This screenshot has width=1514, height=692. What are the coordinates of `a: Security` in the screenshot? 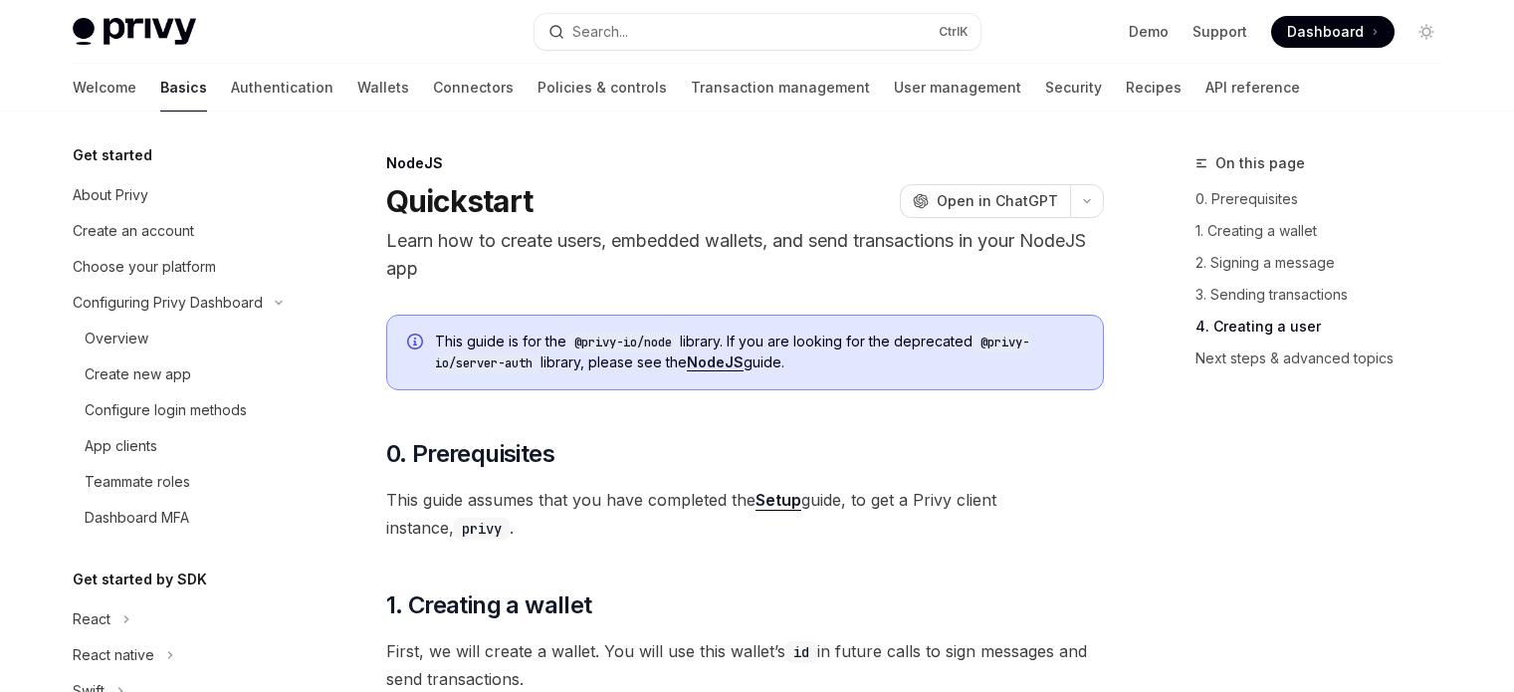 It's located at (1073, 88).